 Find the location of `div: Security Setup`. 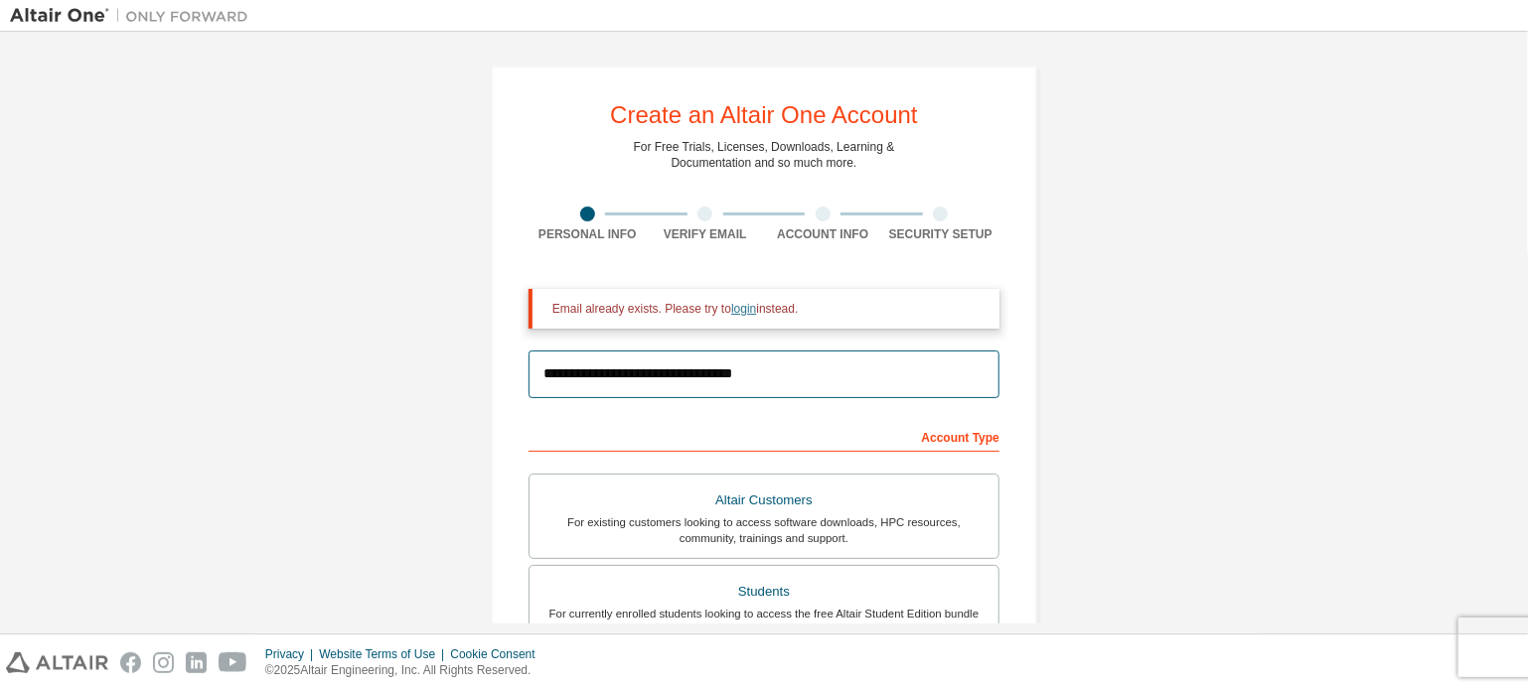

div: Security Setup is located at coordinates (941, 234).